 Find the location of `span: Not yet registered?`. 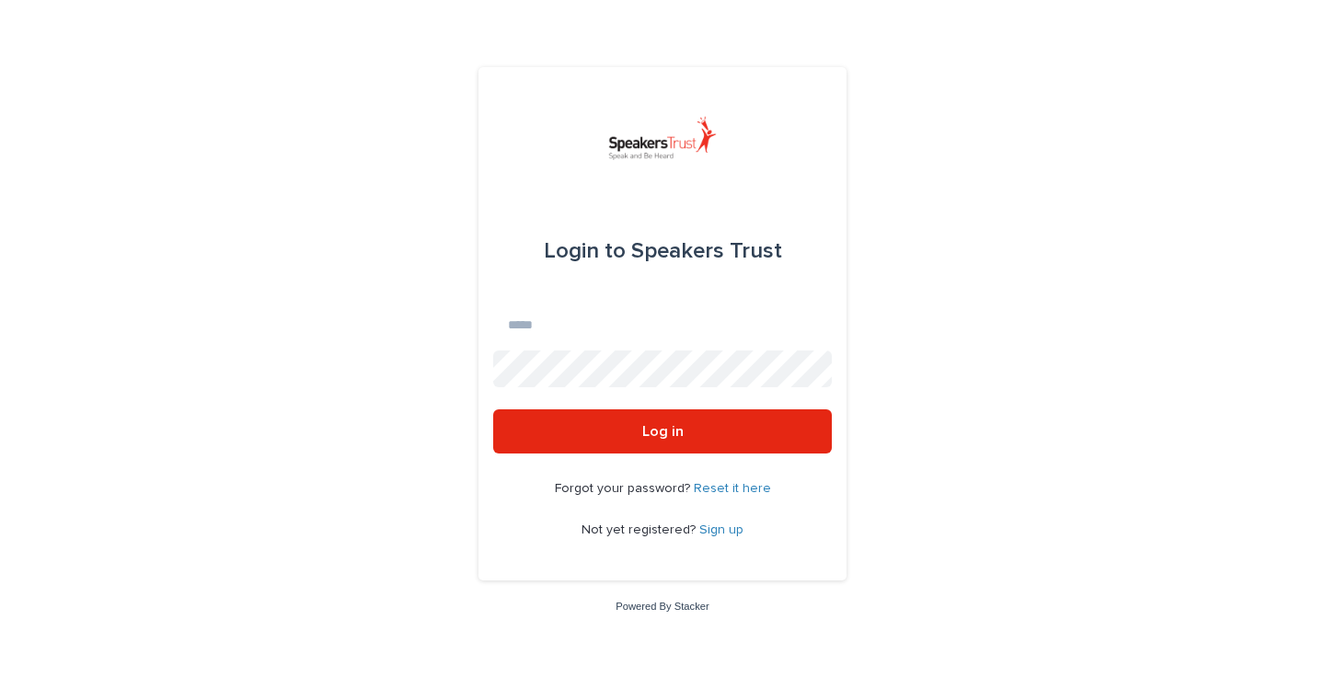

span: Not yet registered? is located at coordinates (640, 530).